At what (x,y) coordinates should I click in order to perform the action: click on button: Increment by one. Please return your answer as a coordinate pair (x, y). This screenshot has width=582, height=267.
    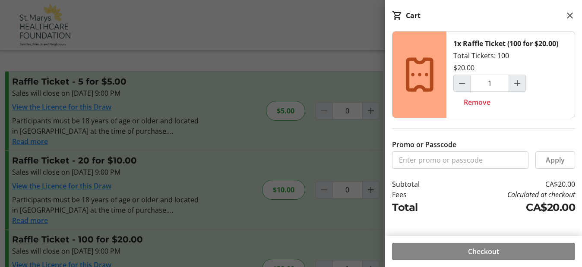
    Looking at the image, I should click on (518, 83).